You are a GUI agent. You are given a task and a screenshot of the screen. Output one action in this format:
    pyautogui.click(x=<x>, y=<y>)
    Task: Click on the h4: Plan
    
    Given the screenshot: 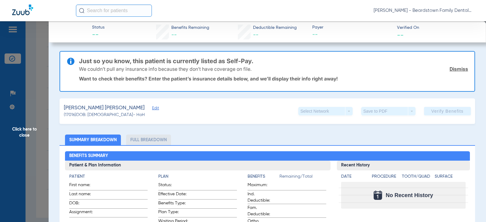 What is the action you would take?
    pyautogui.click(x=197, y=176)
    